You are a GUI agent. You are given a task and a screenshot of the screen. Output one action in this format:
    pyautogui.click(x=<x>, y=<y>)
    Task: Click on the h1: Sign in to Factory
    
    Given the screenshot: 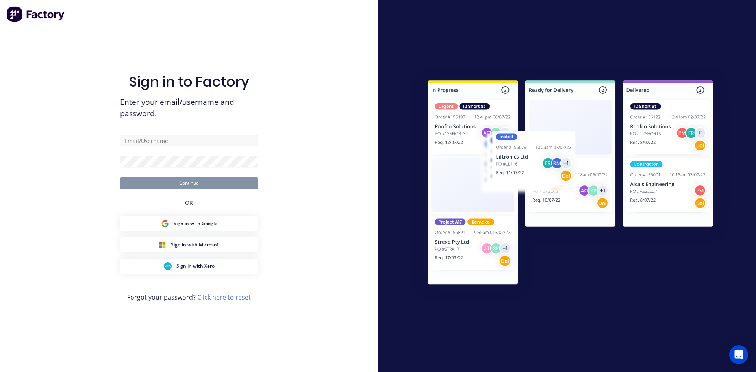 What is the action you would take?
    pyautogui.click(x=189, y=81)
    